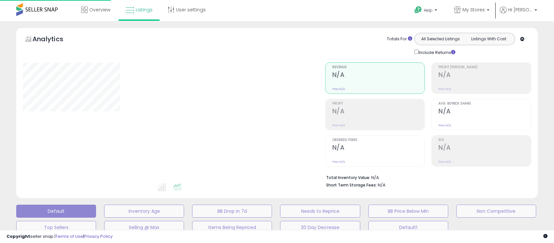 The height and width of the screenshot is (243, 554). Describe the element at coordinates (485, 140) in the screenshot. I see `span: ROI` at that location.